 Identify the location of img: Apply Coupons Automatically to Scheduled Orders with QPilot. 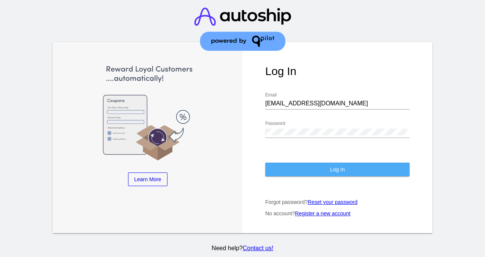
(147, 113).